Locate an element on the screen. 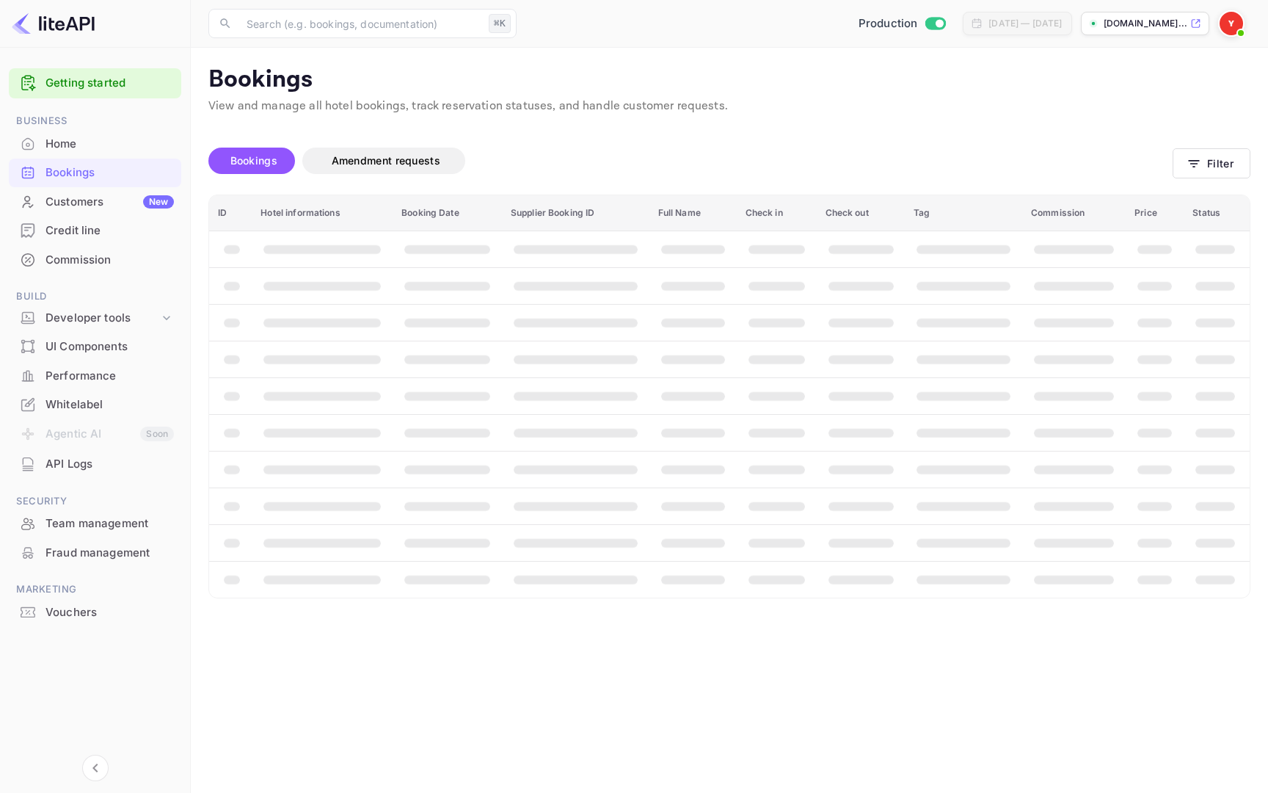  img: Yandex is located at coordinates (1231, 23).